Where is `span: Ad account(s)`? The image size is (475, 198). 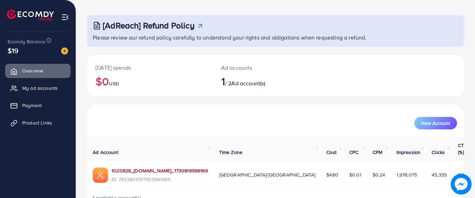
span: Ad account(s) is located at coordinates (248, 83).